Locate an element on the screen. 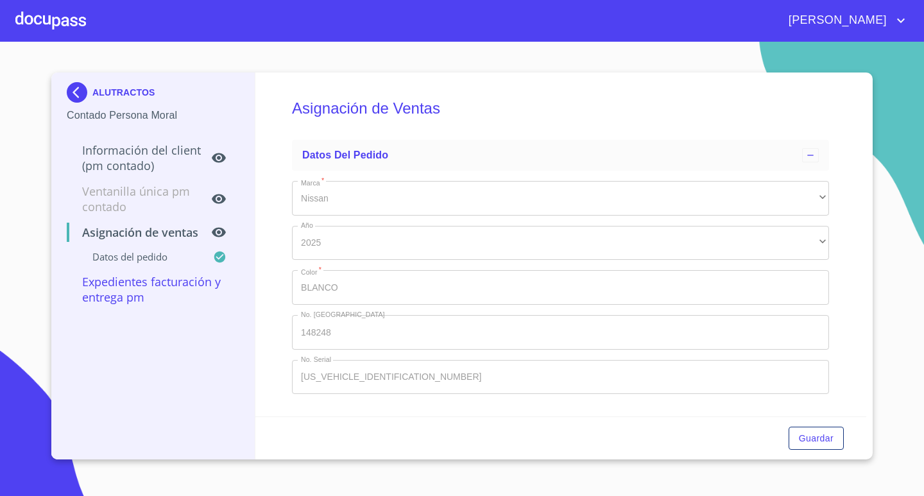  div: 2025 is located at coordinates (560, 243).